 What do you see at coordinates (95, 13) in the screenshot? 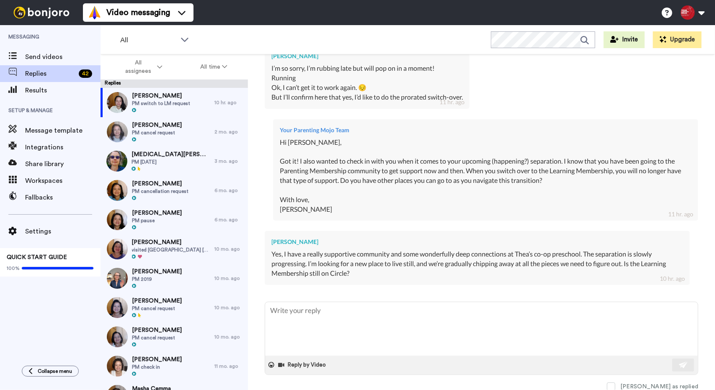
I see `img: vm-color.svg` at bounding box center [95, 13].